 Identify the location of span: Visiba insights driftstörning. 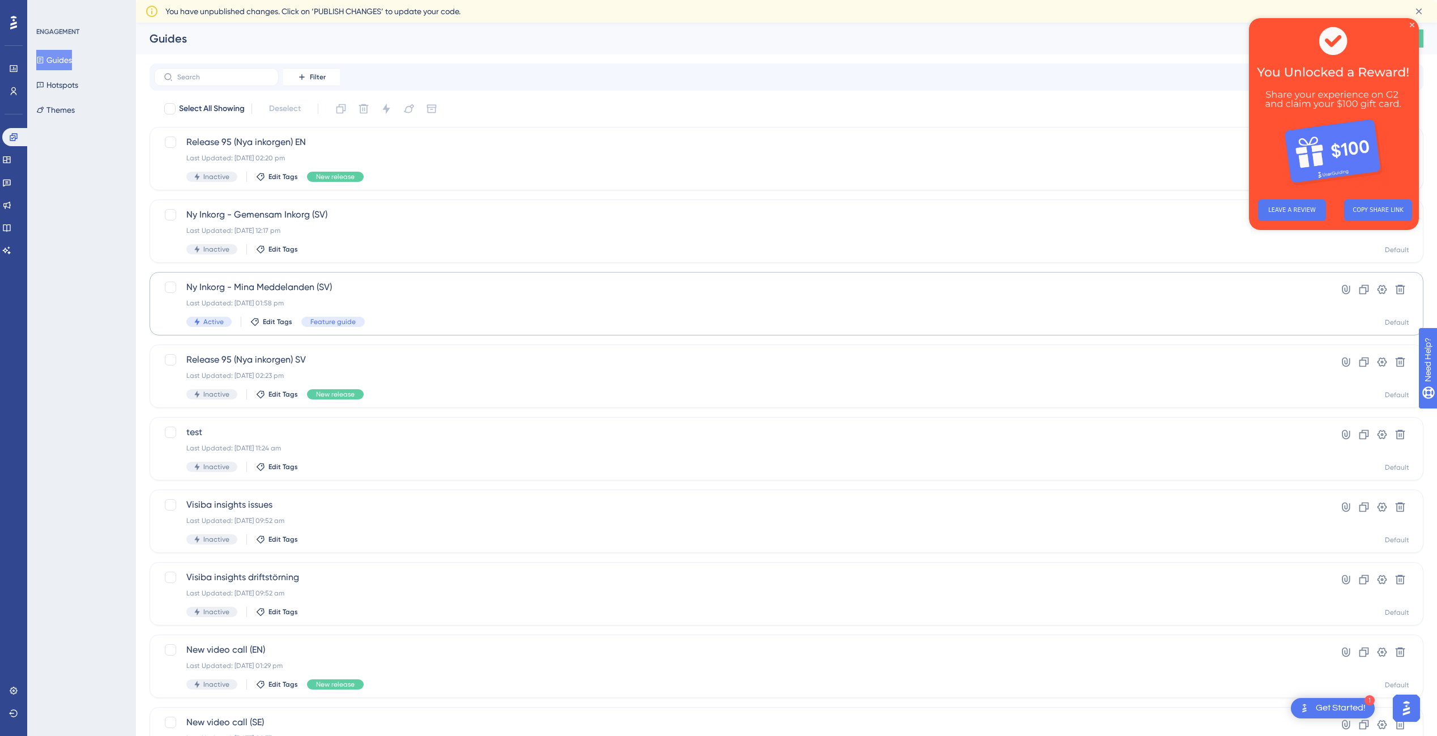
(741, 577).